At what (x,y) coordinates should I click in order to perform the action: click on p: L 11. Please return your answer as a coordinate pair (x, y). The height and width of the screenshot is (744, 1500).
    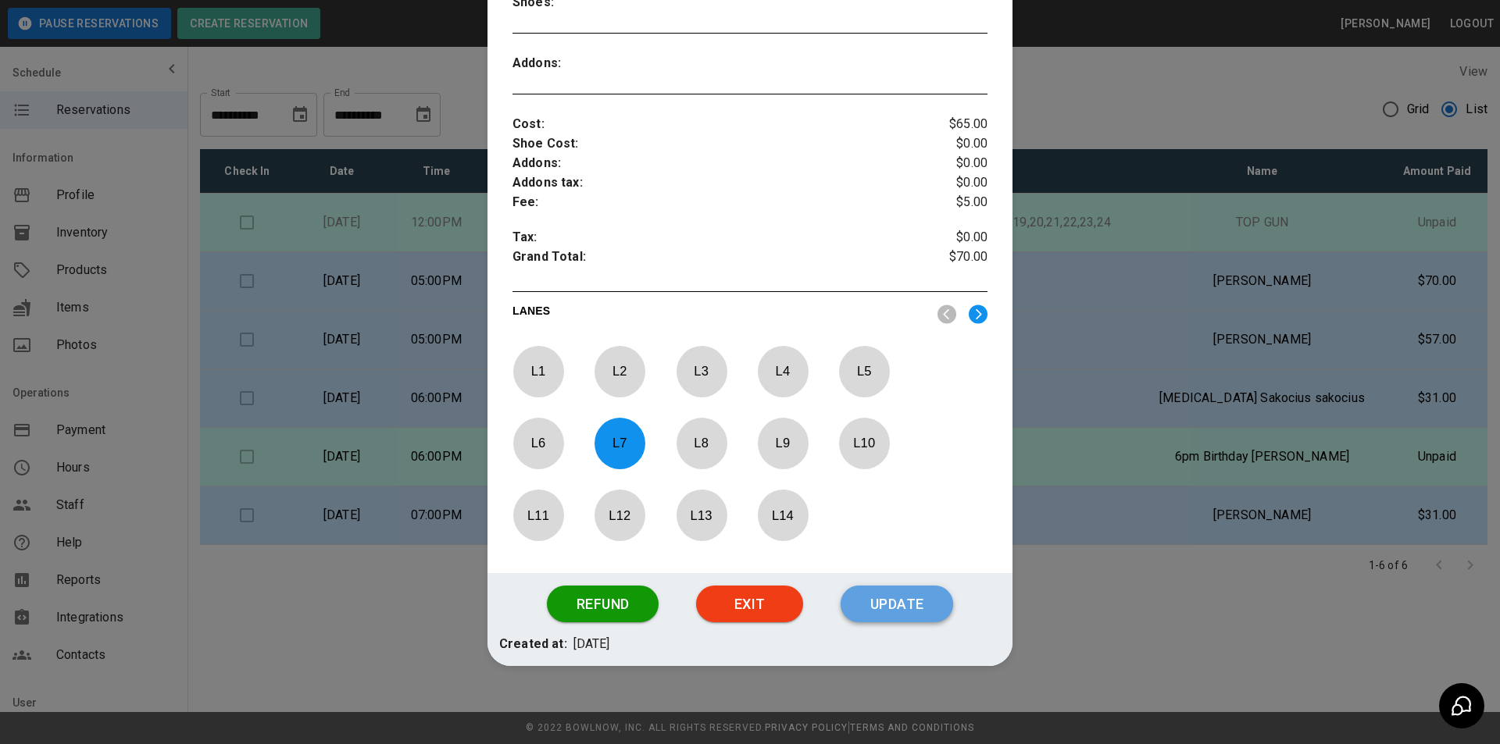
    Looking at the image, I should click on (538, 515).